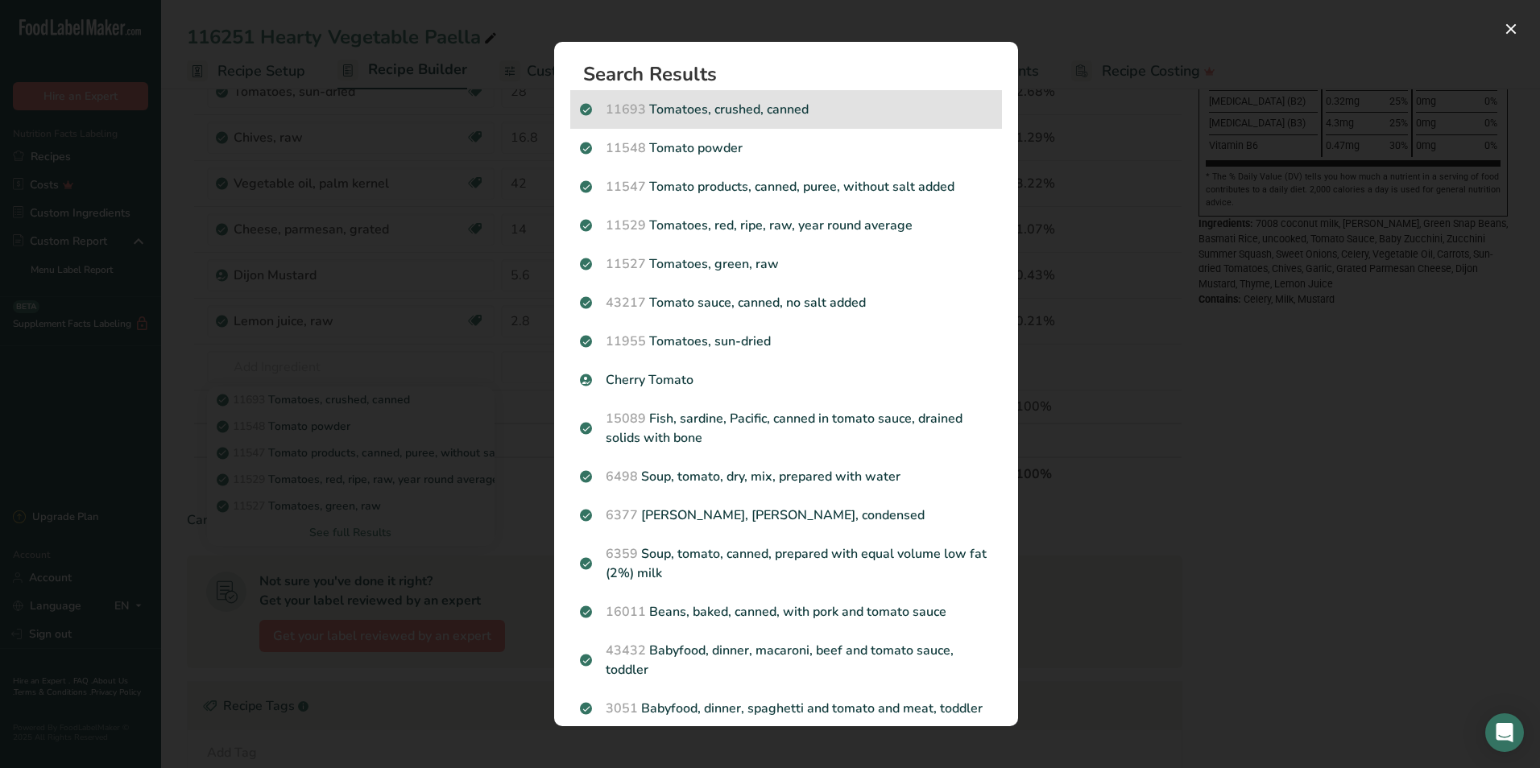  I want to click on p: Tomatoes, green, raw, so click(786, 264).